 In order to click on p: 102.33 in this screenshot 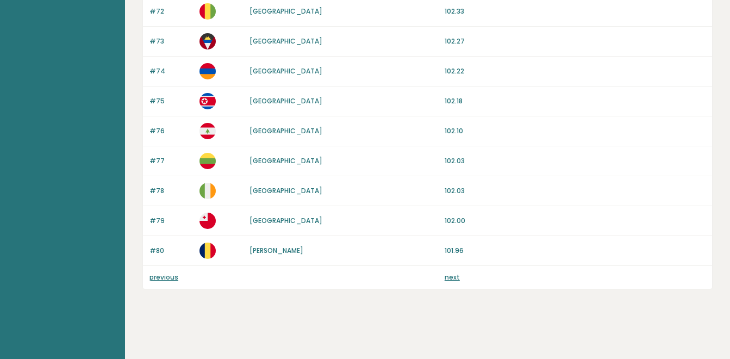, I will do `click(575, 11)`.